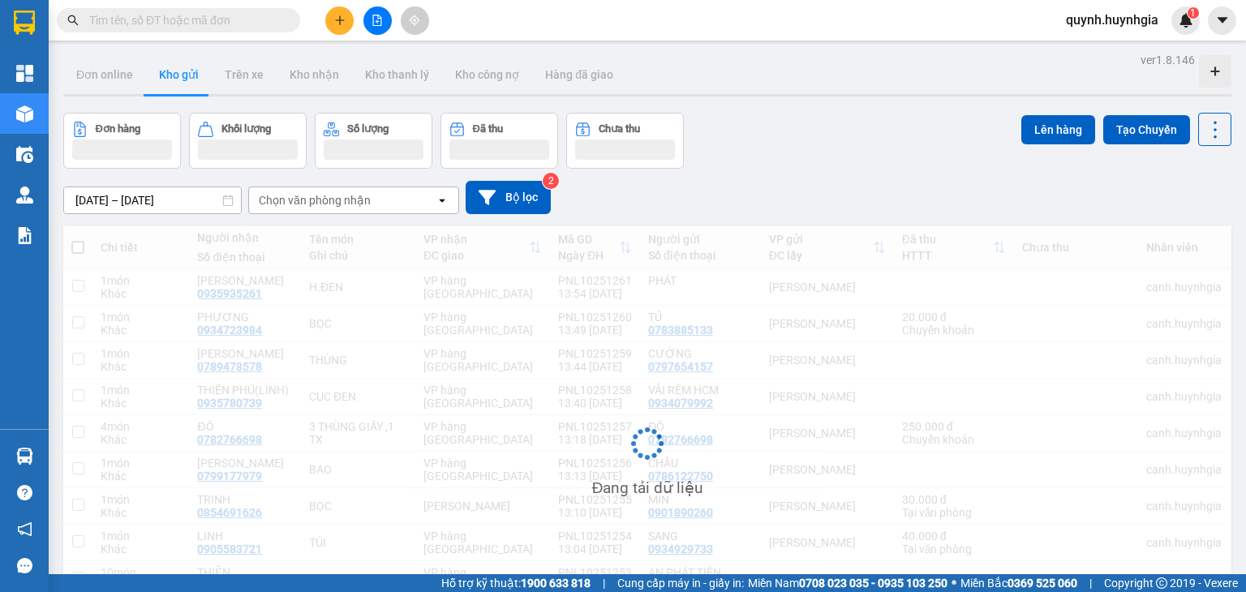 This screenshot has width=1246, height=592. I want to click on div: ver 1.8.146, so click(1167, 60).